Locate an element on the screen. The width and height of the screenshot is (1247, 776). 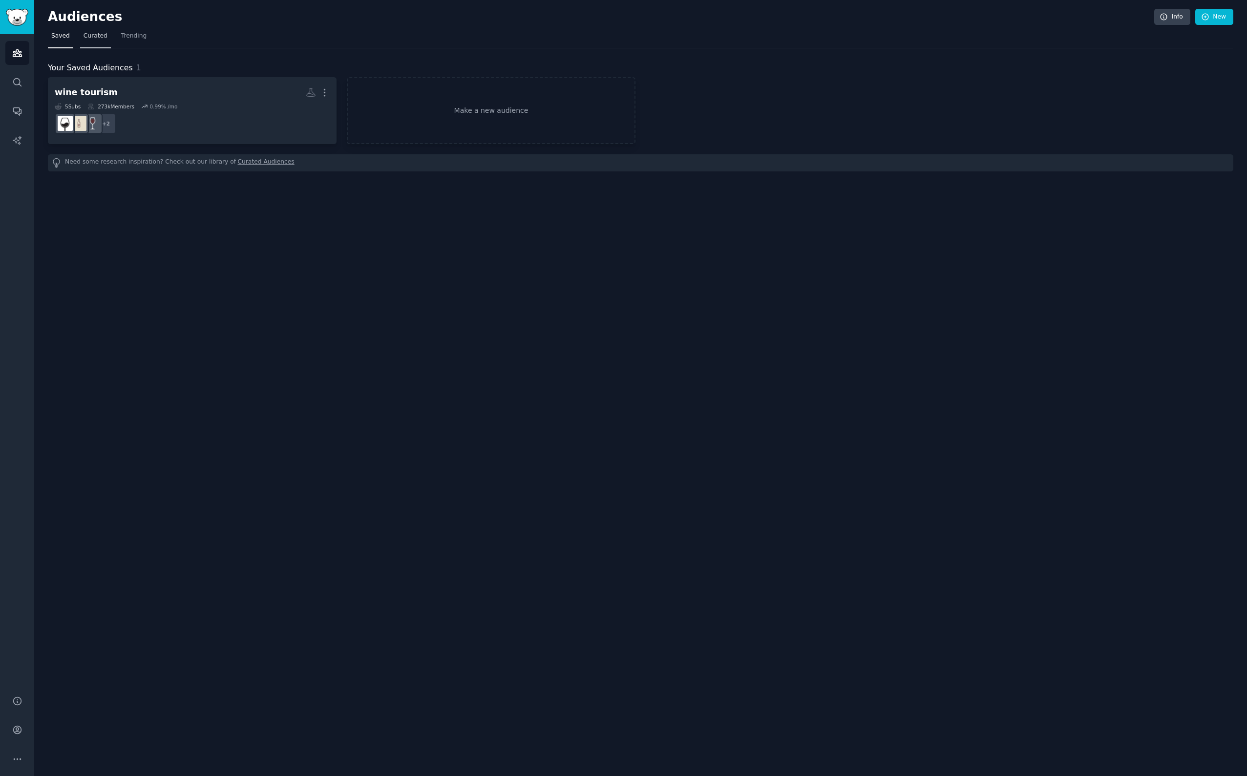
a: New is located at coordinates (1214, 17).